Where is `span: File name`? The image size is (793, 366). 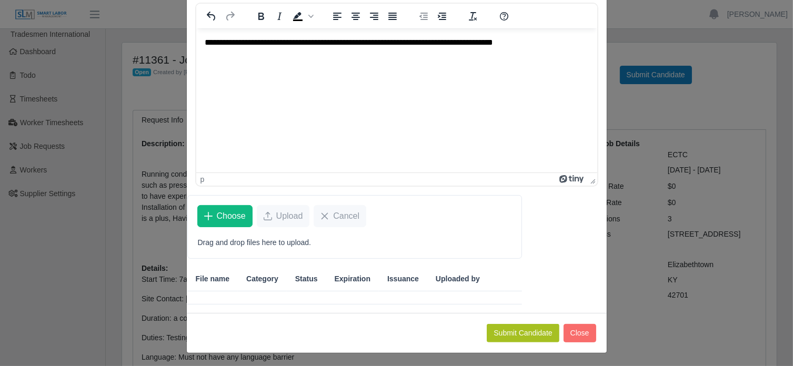
span: File name is located at coordinates (213, 279).